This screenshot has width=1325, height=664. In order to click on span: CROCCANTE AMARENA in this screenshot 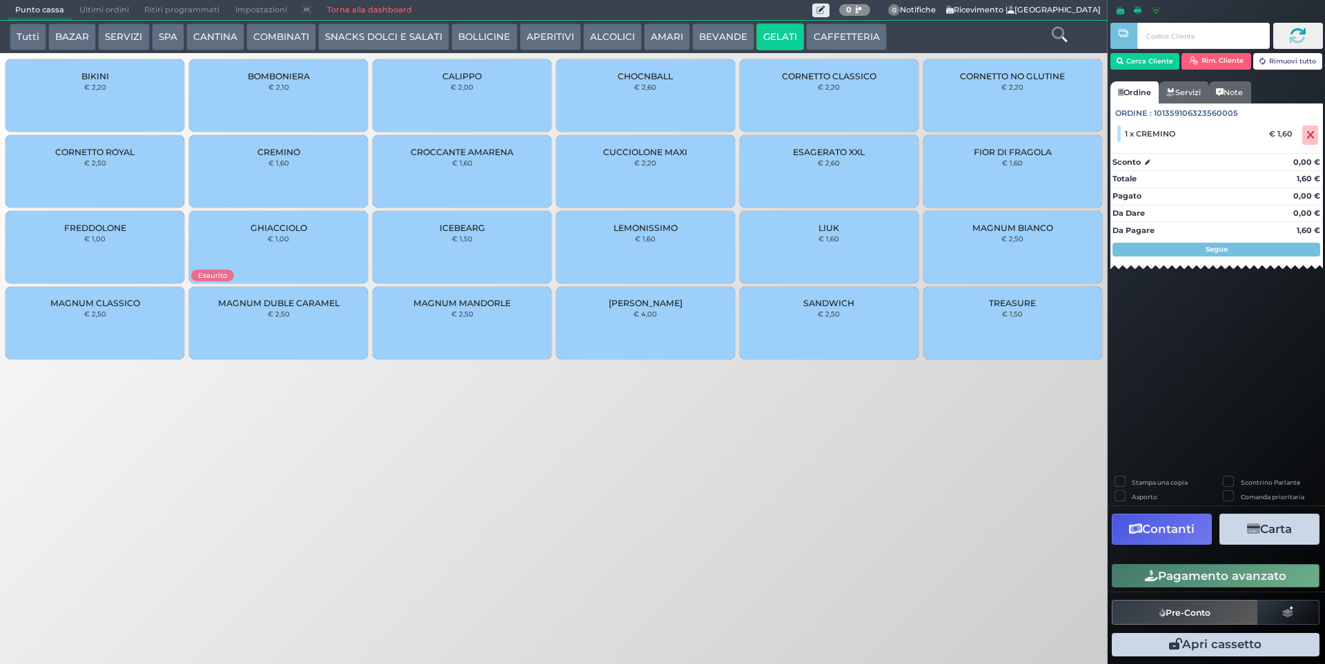, I will do `click(462, 152)`.